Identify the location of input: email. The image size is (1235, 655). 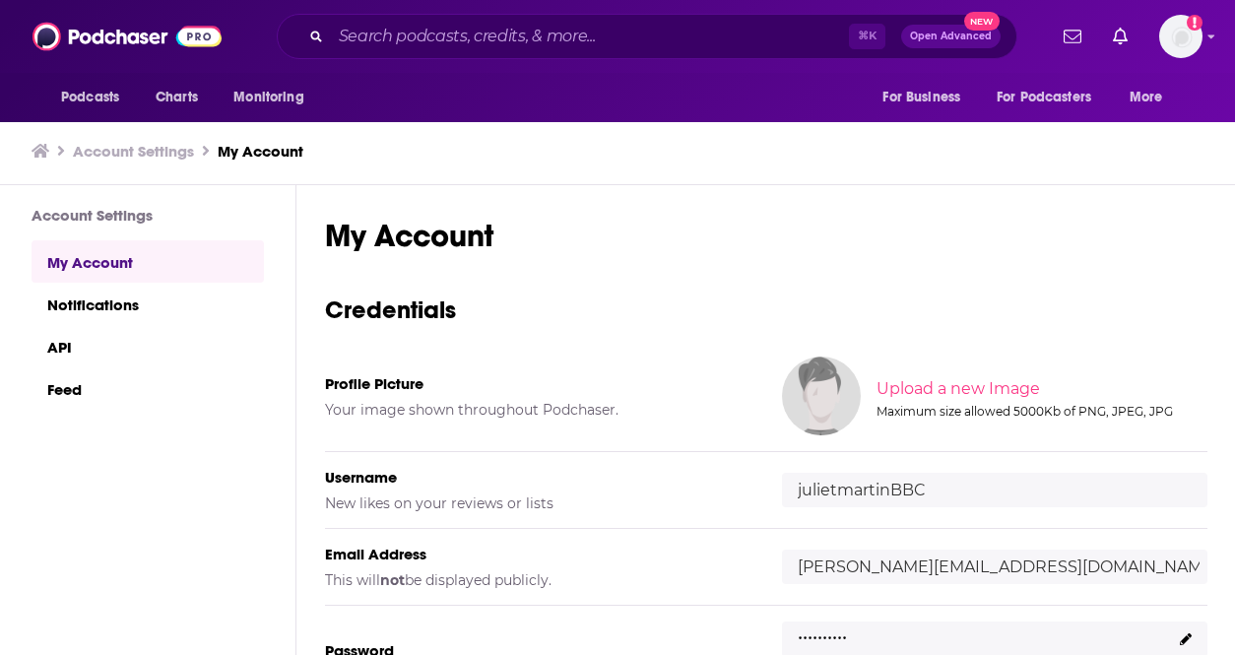
(995, 566).